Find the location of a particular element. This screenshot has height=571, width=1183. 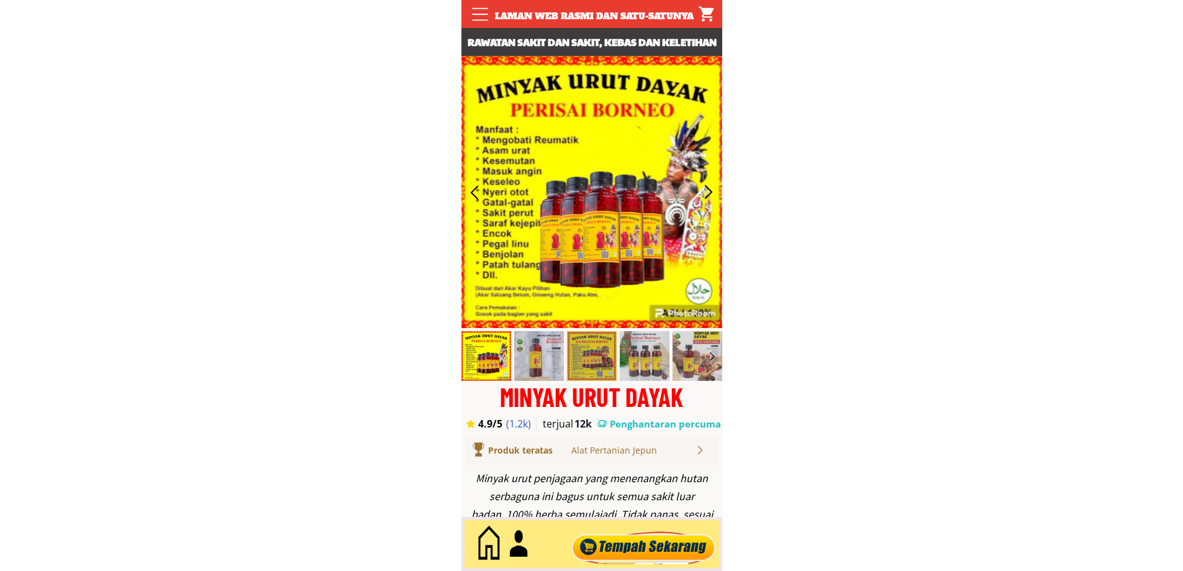

h3: Rawatan sakit dan sakit, kebas dan keletihan is located at coordinates (592, 42).